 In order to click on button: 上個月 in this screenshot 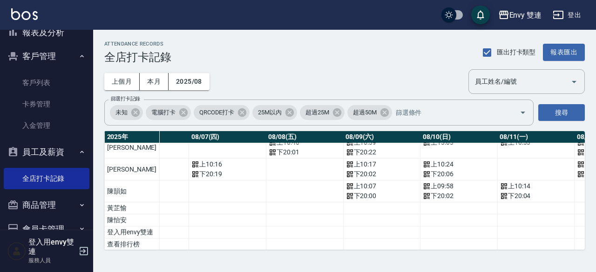, I will do `click(122, 81)`.